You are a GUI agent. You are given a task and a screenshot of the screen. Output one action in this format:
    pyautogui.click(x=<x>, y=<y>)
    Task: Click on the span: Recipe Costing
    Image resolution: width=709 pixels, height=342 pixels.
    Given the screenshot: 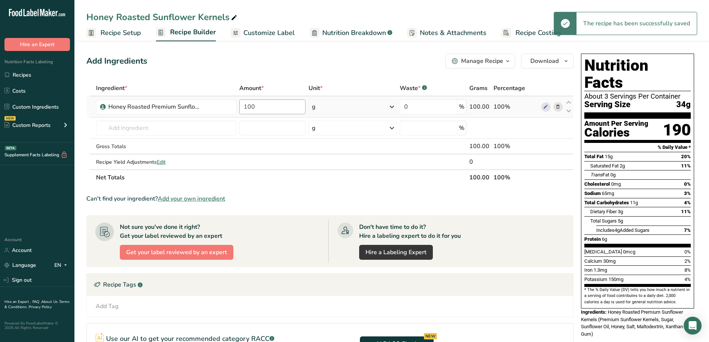 What is the action you would take?
    pyautogui.click(x=538, y=33)
    